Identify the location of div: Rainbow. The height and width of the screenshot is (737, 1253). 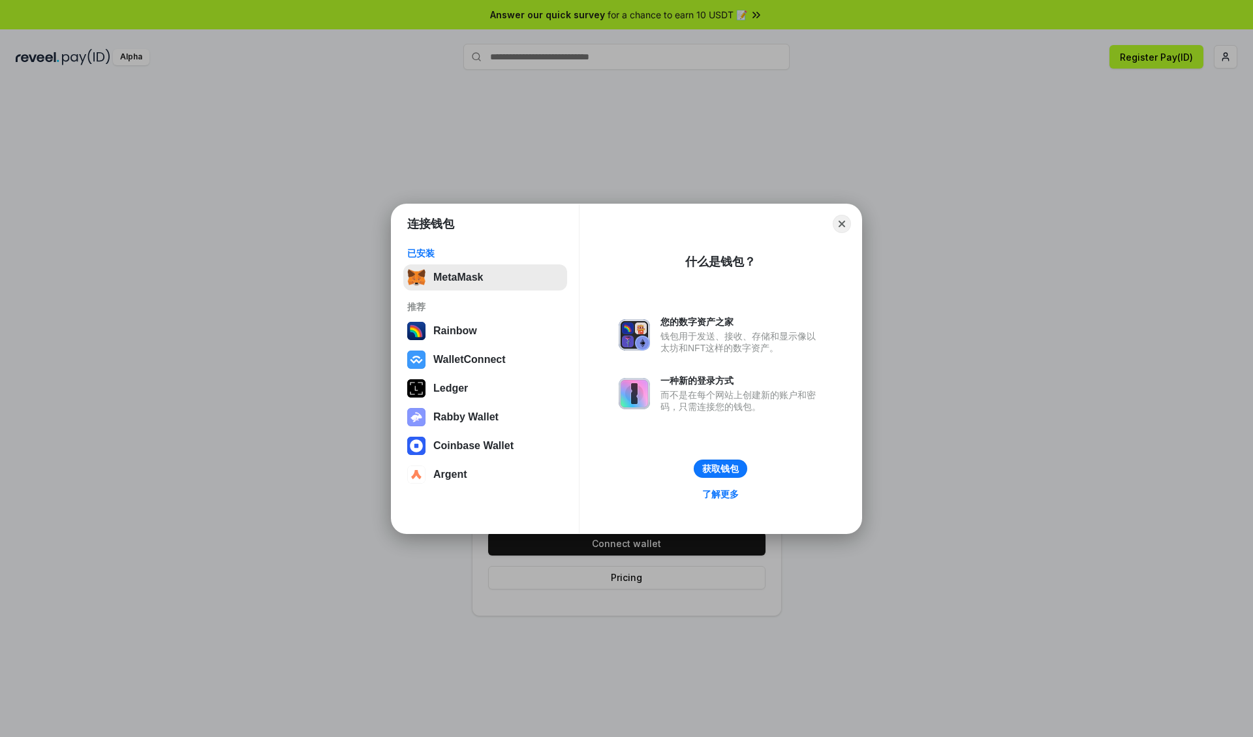
(455, 331).